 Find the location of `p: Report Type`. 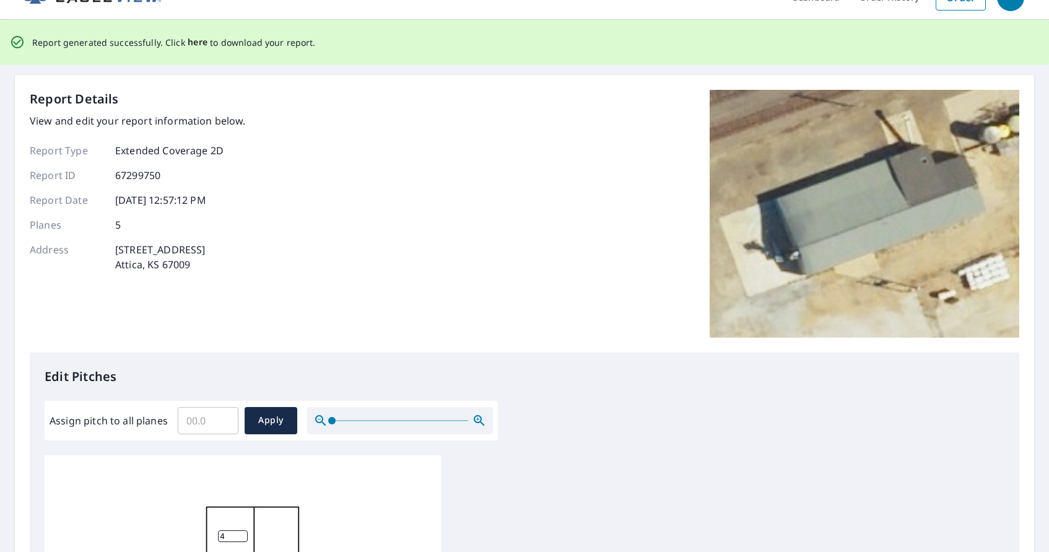

p: Report Type is located at coordinates (67, 150).